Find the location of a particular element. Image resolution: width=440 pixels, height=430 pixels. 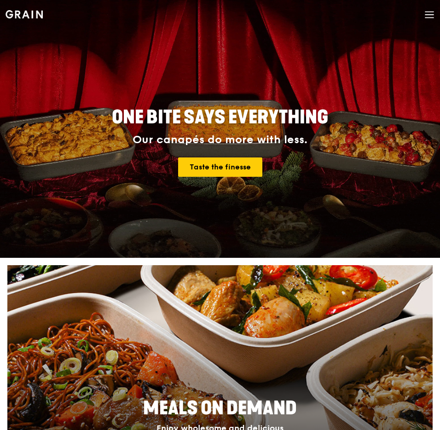

div: Our canapés do more with less. is located at coordinates (220, 140).